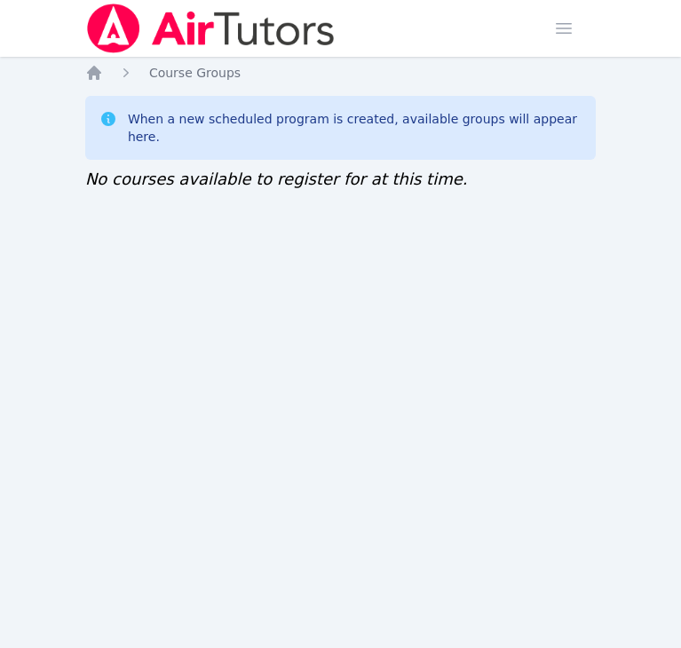 This screenshot has width=681, height=648. What do you see at coordinates (211, 28) in the screenshot?
I see `img: Air Tutors` at bounding box center [211, 28].